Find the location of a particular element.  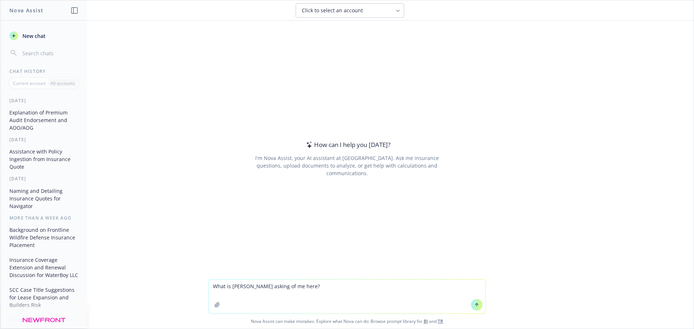

button: Click to select an account is located at coordinates (350, 10).